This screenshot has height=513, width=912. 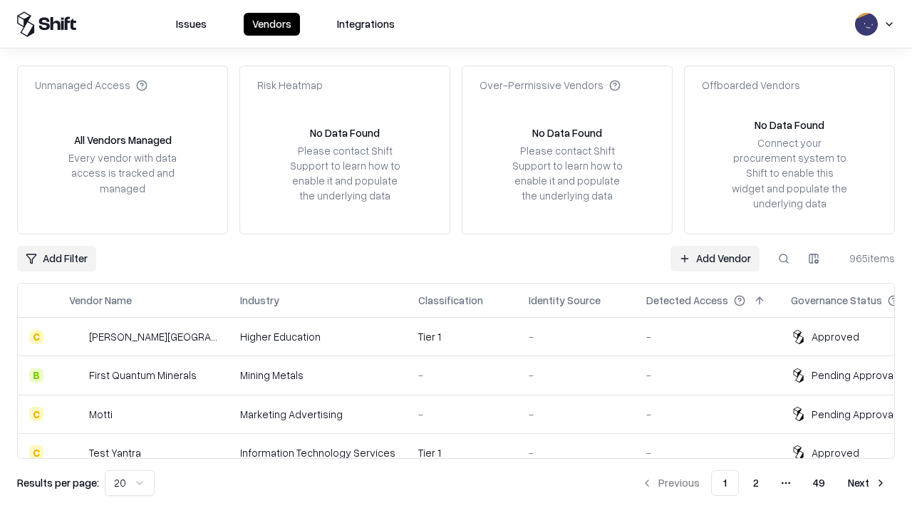 I want to click on div: Governance Status, so click(x=836, y=300).